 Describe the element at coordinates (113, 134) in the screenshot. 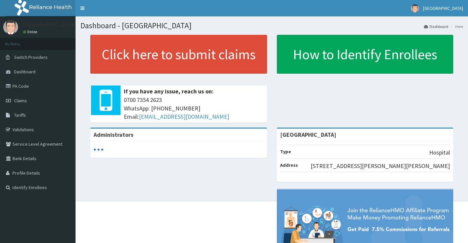

I see `b: Administrators` at that location.